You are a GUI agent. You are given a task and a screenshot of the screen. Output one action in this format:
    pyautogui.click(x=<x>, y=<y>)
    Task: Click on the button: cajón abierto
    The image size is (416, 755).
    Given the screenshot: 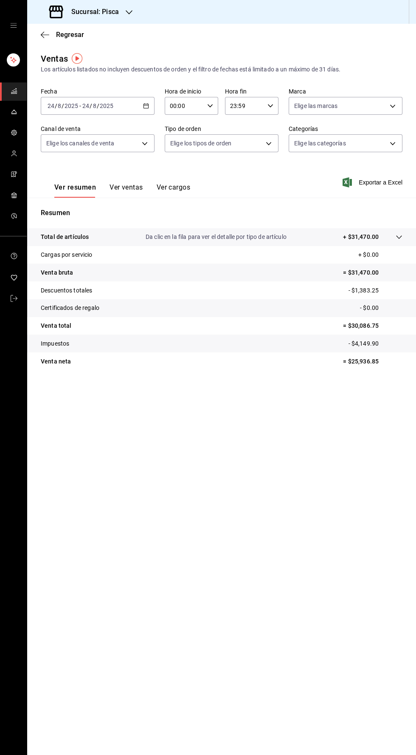 What is the action you would take?
    pyautogui.click(x=14, y=25)
    